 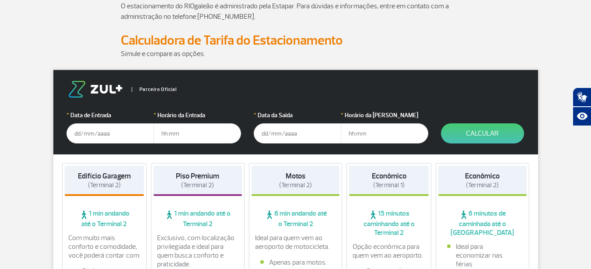 I want to click on label: Data de Entrada, so click(x=110, y=115).